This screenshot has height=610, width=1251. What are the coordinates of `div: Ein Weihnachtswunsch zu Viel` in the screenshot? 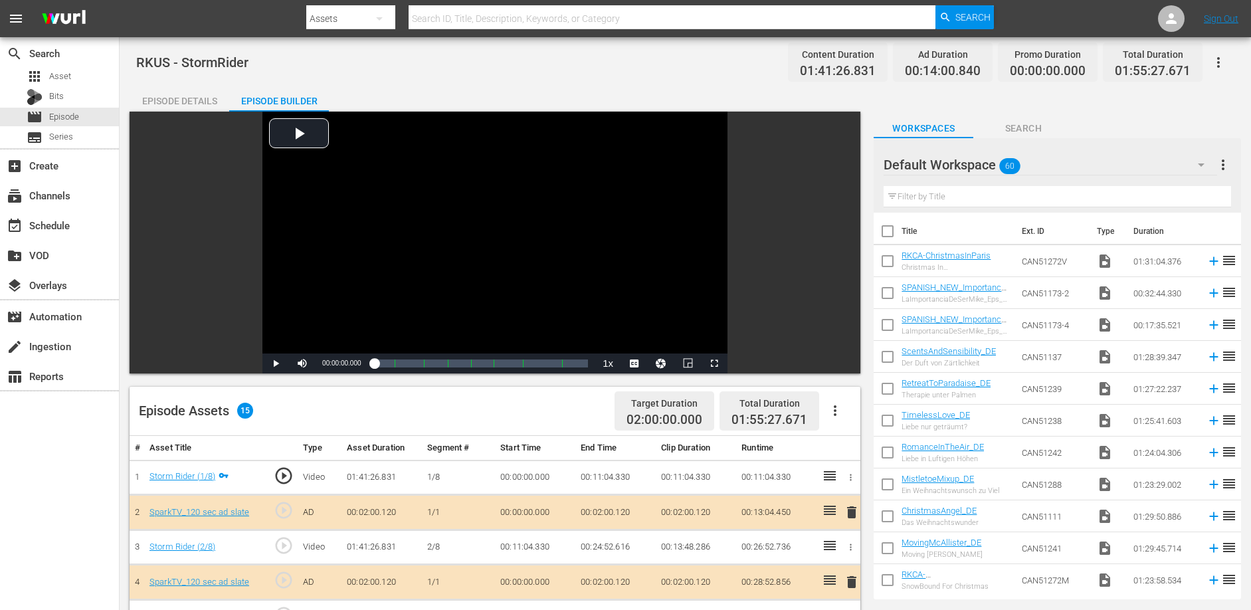 It's located at (950, 490).